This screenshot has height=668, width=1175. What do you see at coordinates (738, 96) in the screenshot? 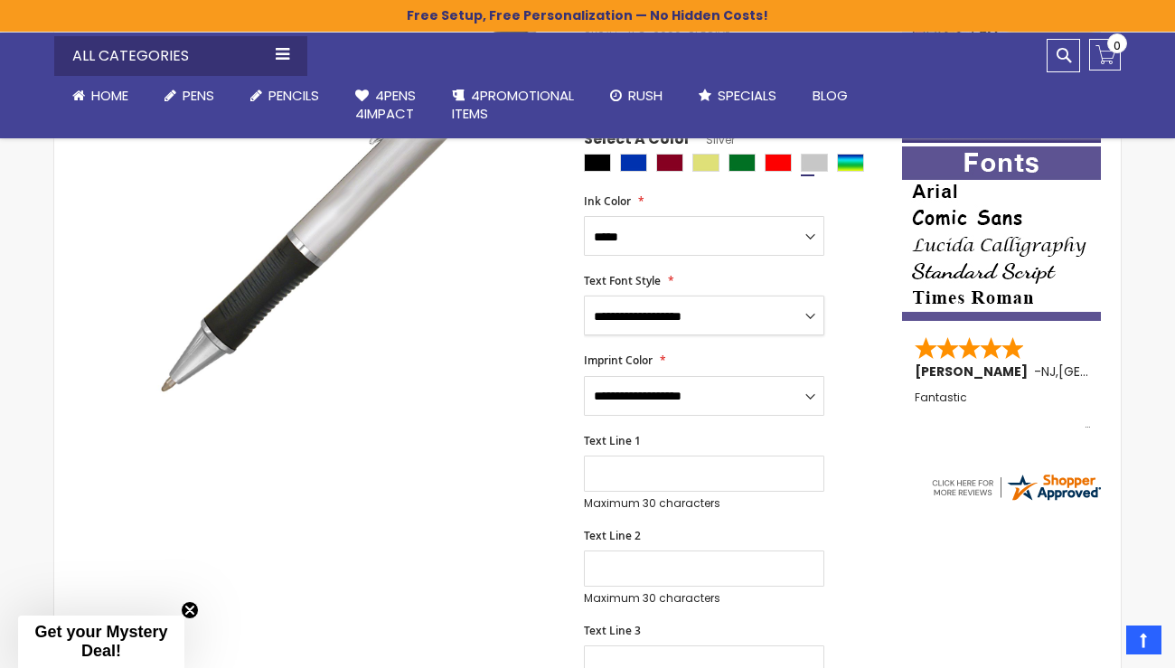
I see `a: Specials` at bounding box center [738, 96].